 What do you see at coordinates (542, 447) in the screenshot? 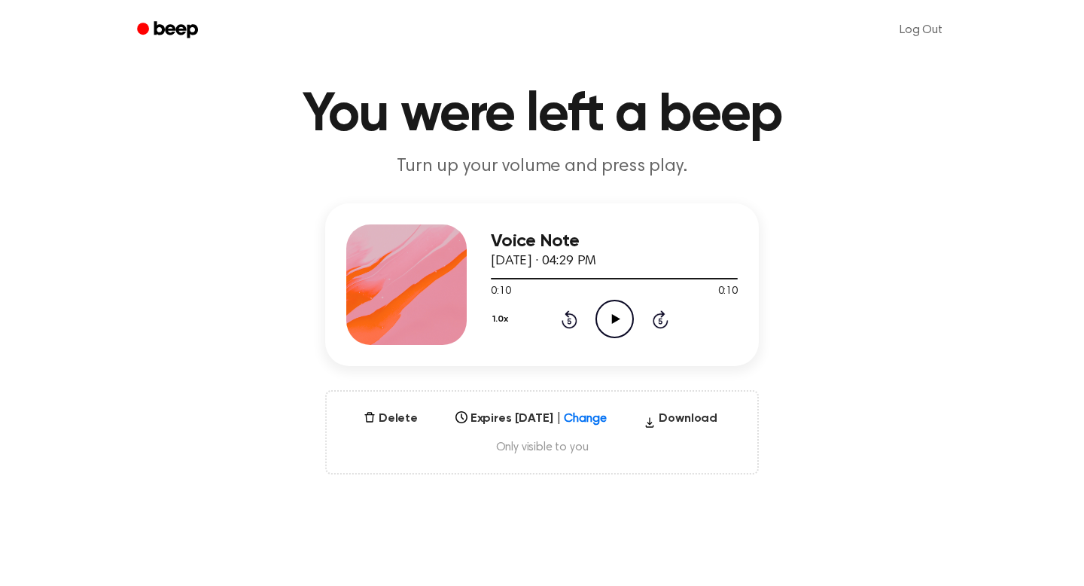
I see `span: Only visible to you` at bounding box center [542, 447].